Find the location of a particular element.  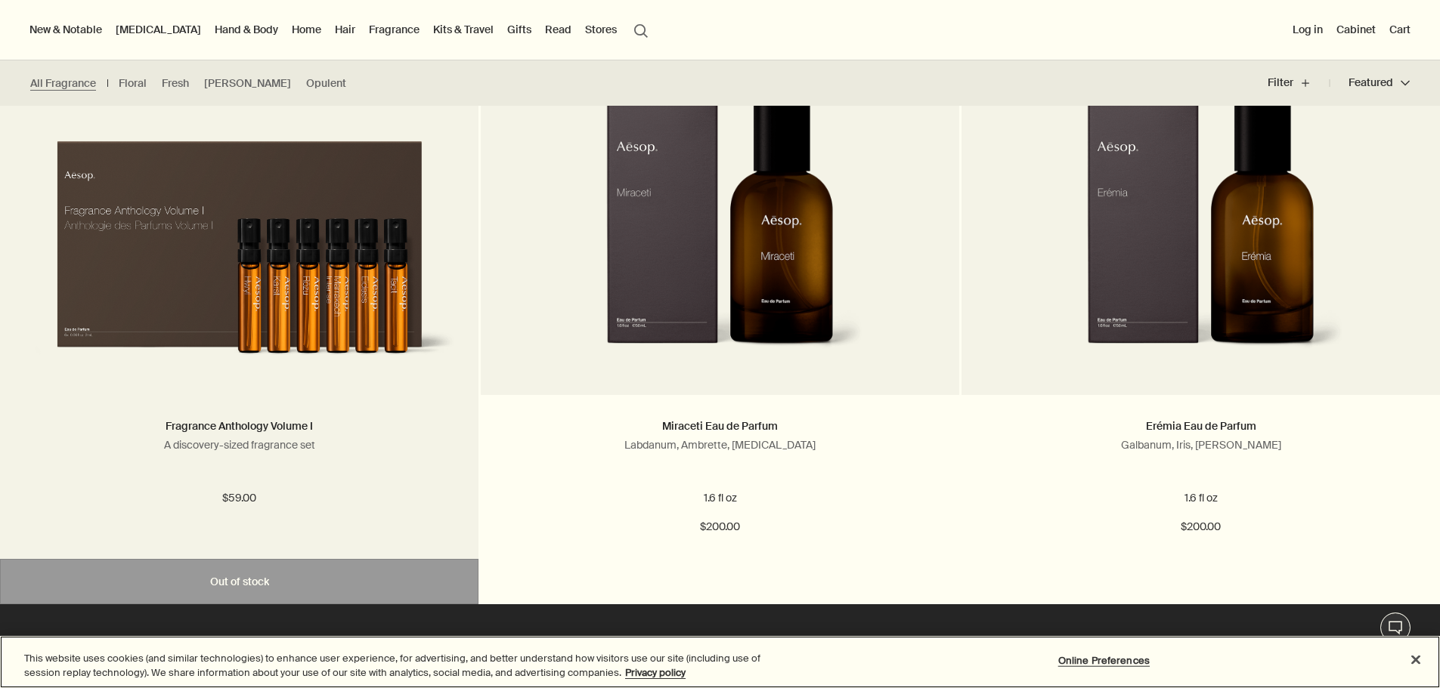

a: Floral is located at coordinates (132, 83).